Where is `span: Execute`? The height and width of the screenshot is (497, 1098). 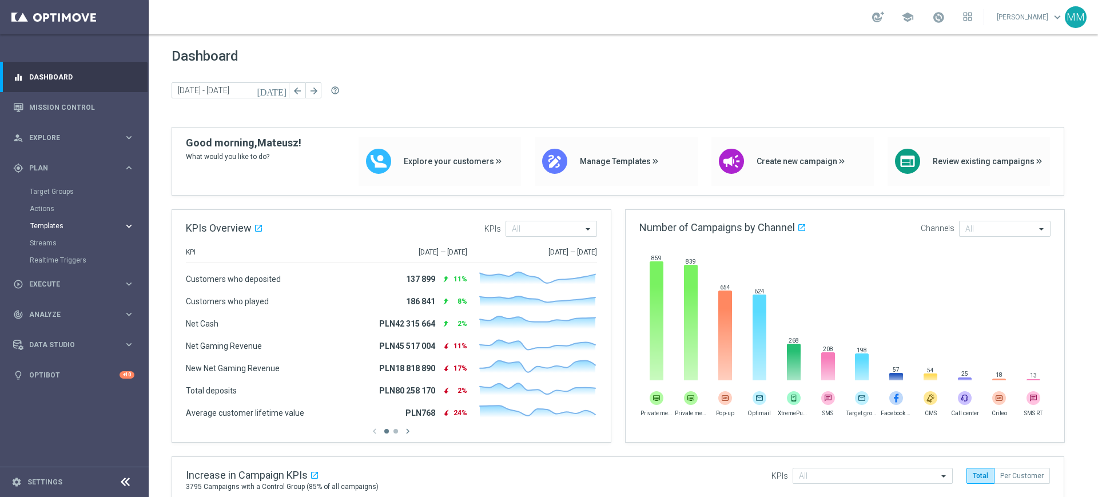
span: Execute is located at coordinates (76, 284).